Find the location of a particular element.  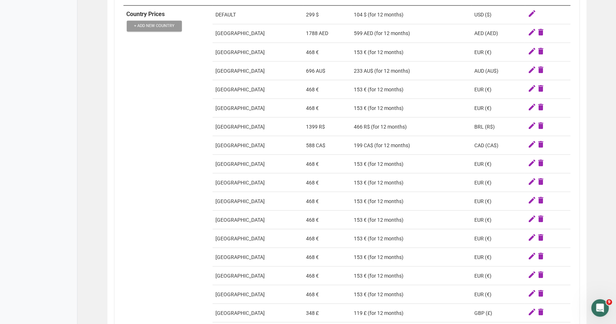

td: 119 £ (for 12 months) is located at coordinates (411, 312).